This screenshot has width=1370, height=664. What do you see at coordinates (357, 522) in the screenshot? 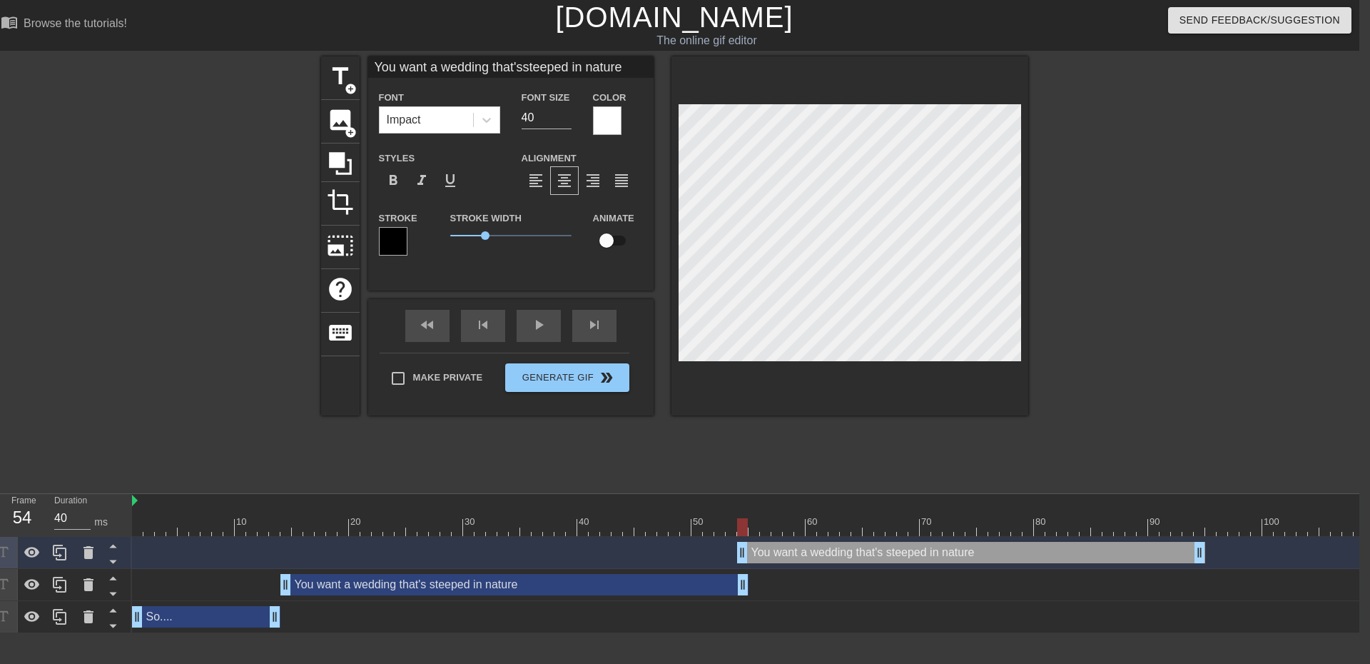
I see `div: 20` at bounding box center [357, 522].